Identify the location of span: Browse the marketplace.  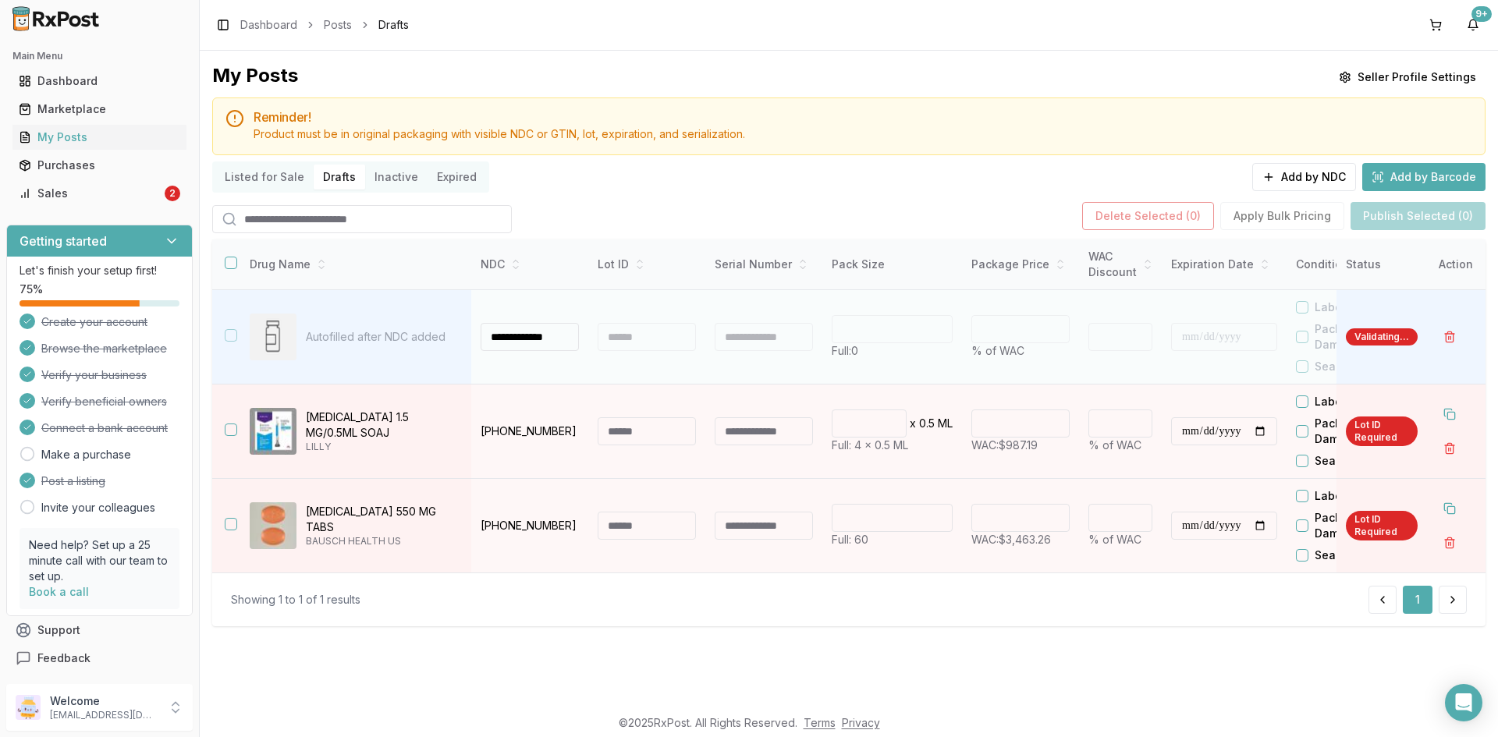
(104, 349).